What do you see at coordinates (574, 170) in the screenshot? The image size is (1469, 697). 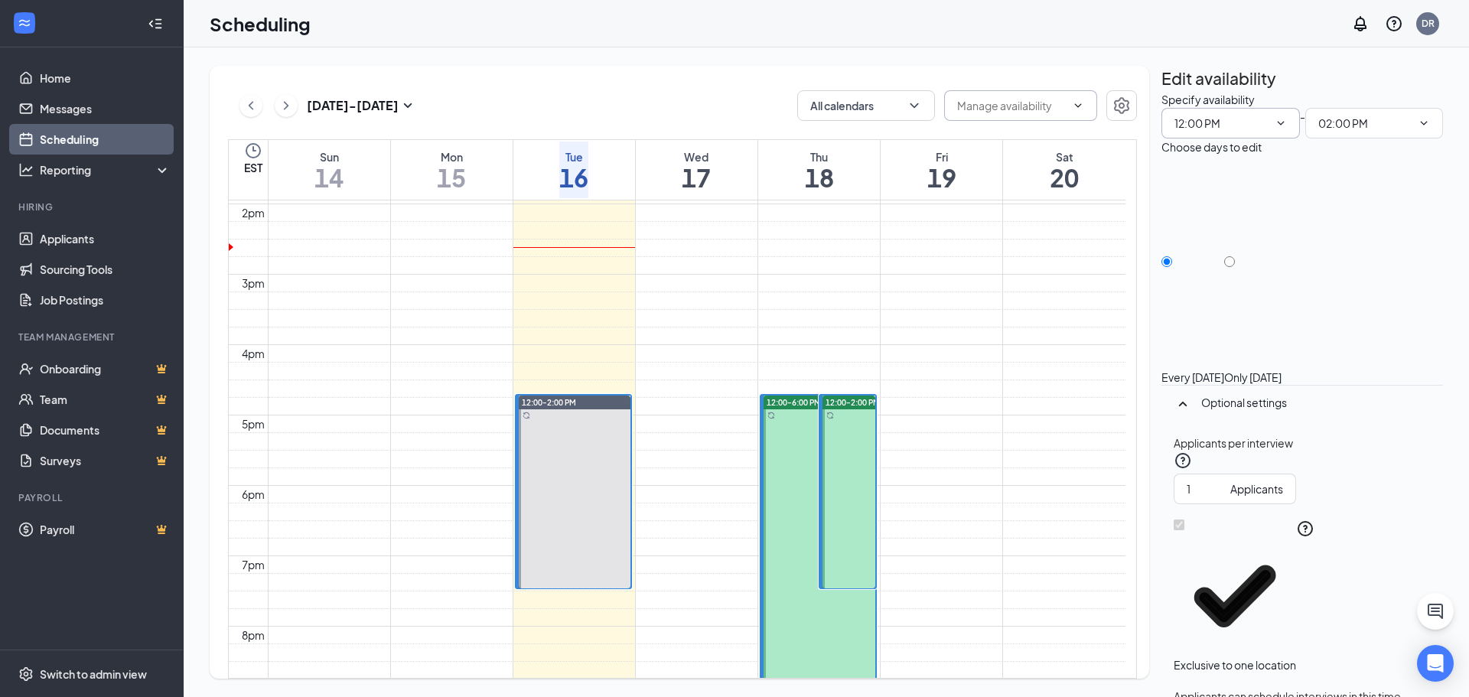 I see `a: September 16, 2025` at bounding box center [574, 170].